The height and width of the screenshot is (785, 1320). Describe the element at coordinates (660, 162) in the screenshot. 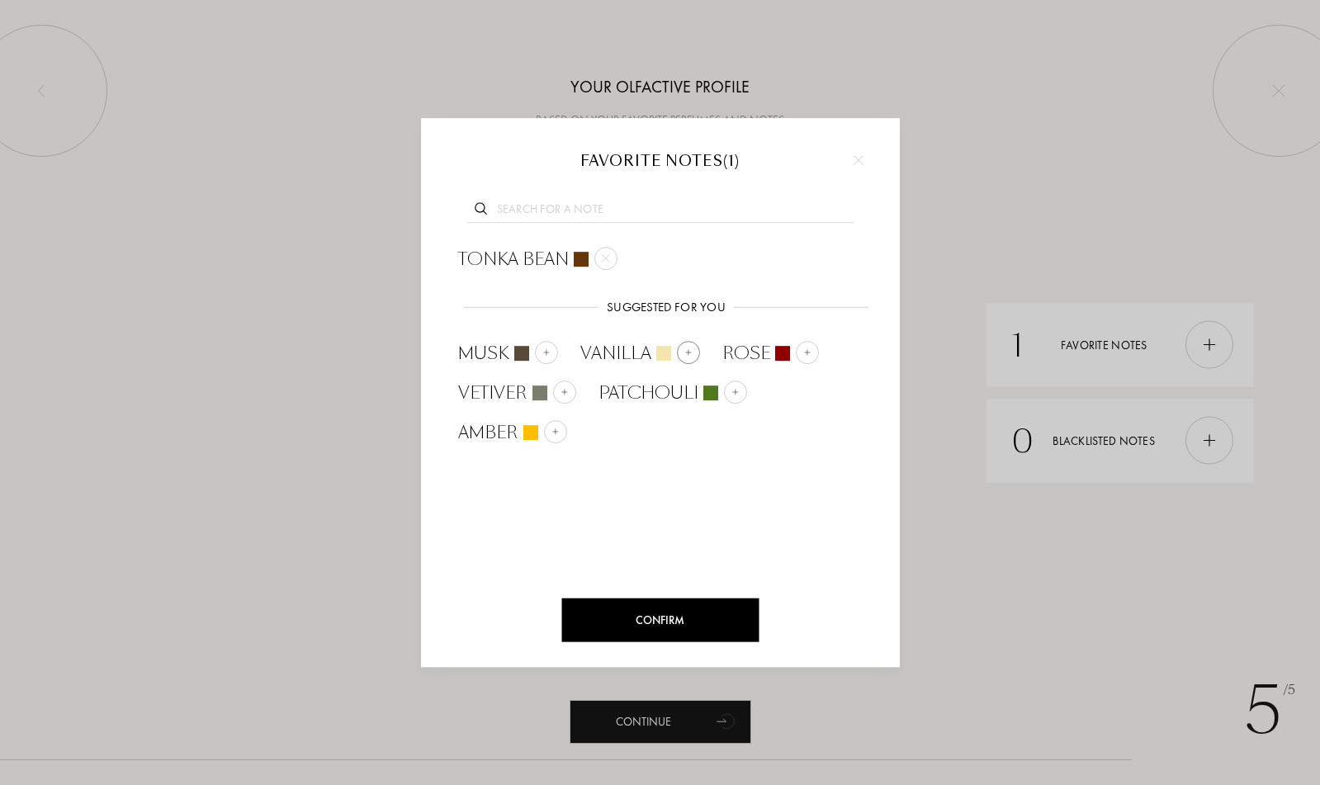

I see `div: Favorite notes ( 1 )` at that location.